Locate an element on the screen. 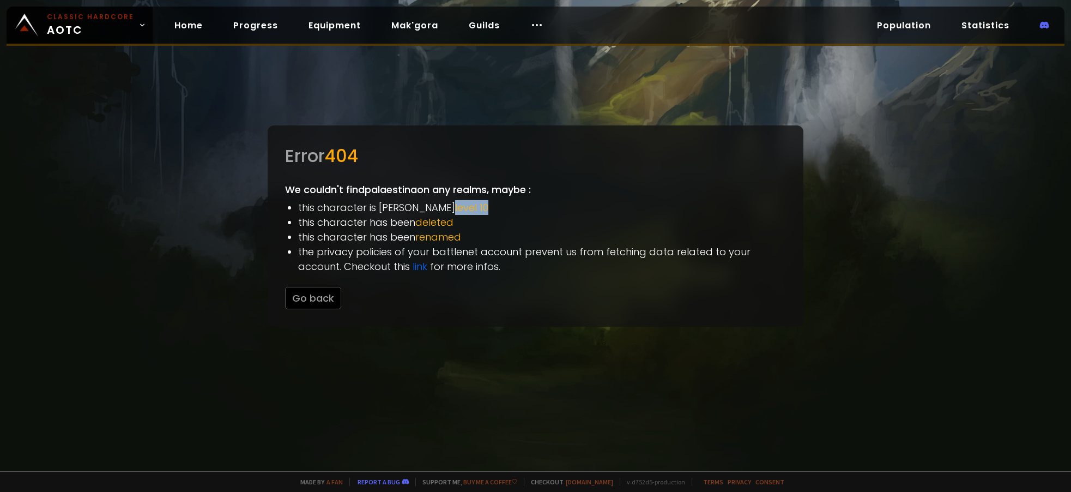 Image resolution: width=1071 pixels, height=492 pixels. a: Buy me a coffee is located at coordinates (490, 481).